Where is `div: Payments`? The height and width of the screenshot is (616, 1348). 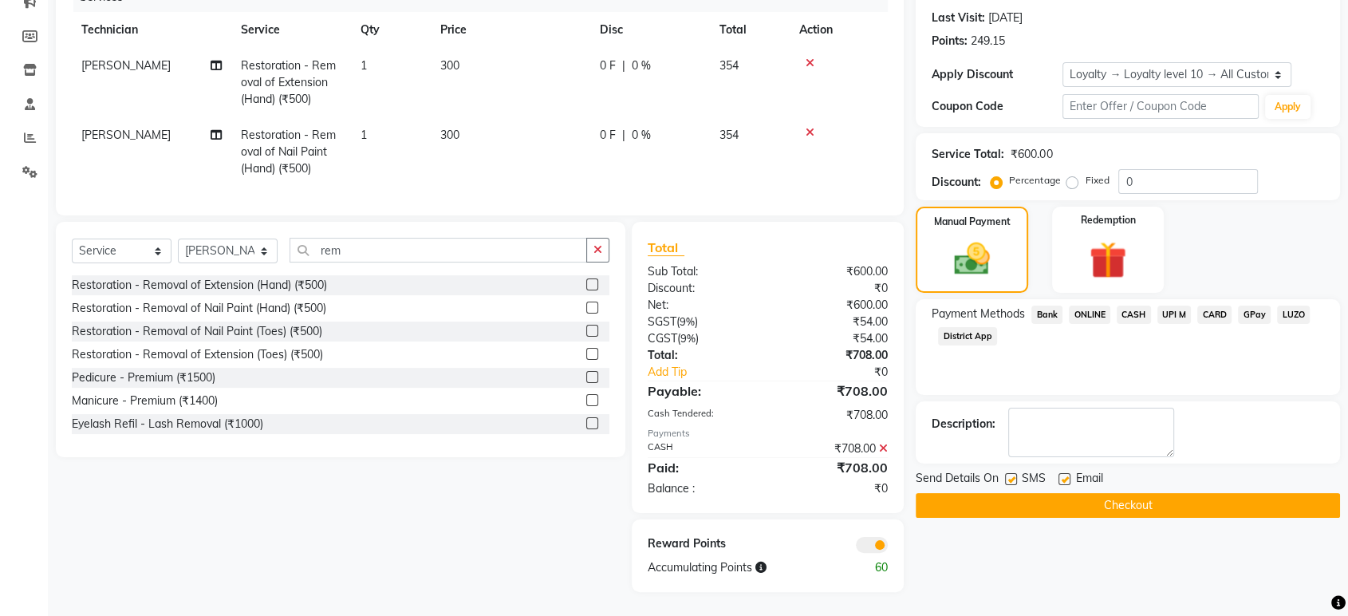 div: Payments is located at coordinates (768, 433).